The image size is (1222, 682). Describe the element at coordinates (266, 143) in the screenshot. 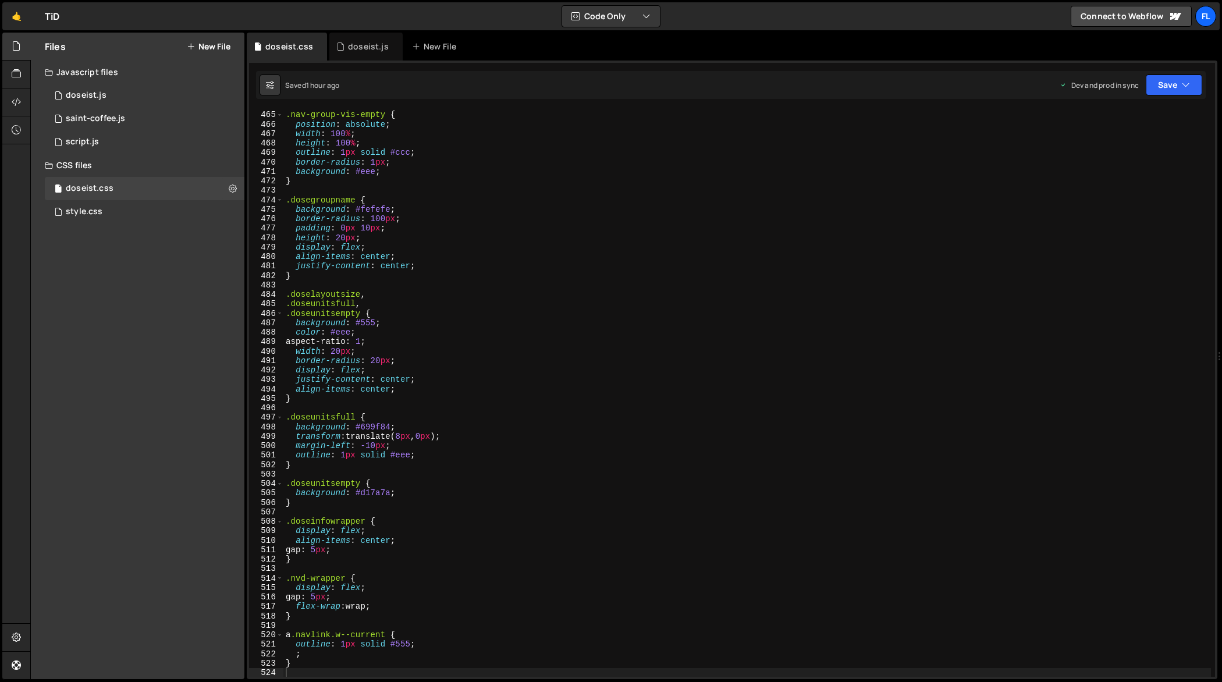

I see `div: 468` at that location.